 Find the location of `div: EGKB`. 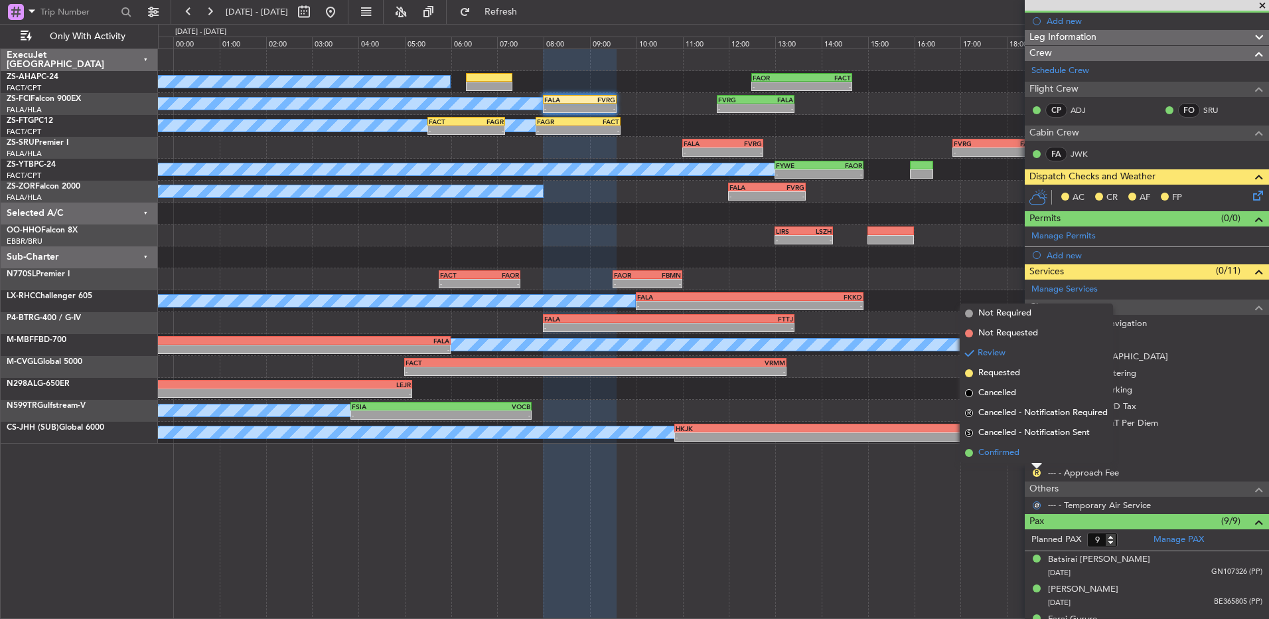

div: EGKB is located at coordinates (975, 428).